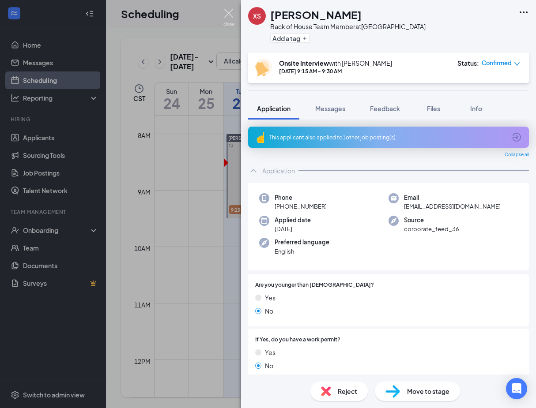  What do you see at coordinates (330, 109) in the screenshot?
I see `span: Messages` at bounding box center [330, 109].